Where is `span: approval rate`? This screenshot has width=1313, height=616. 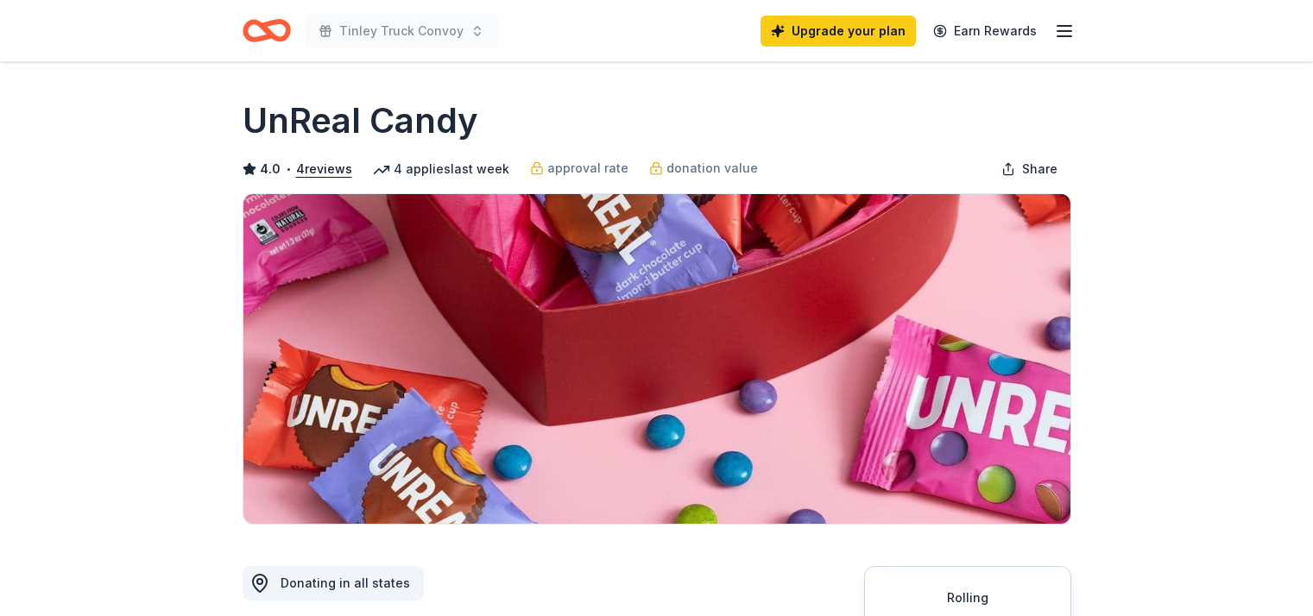 span: approval rate is located at coordinates (588, 168).